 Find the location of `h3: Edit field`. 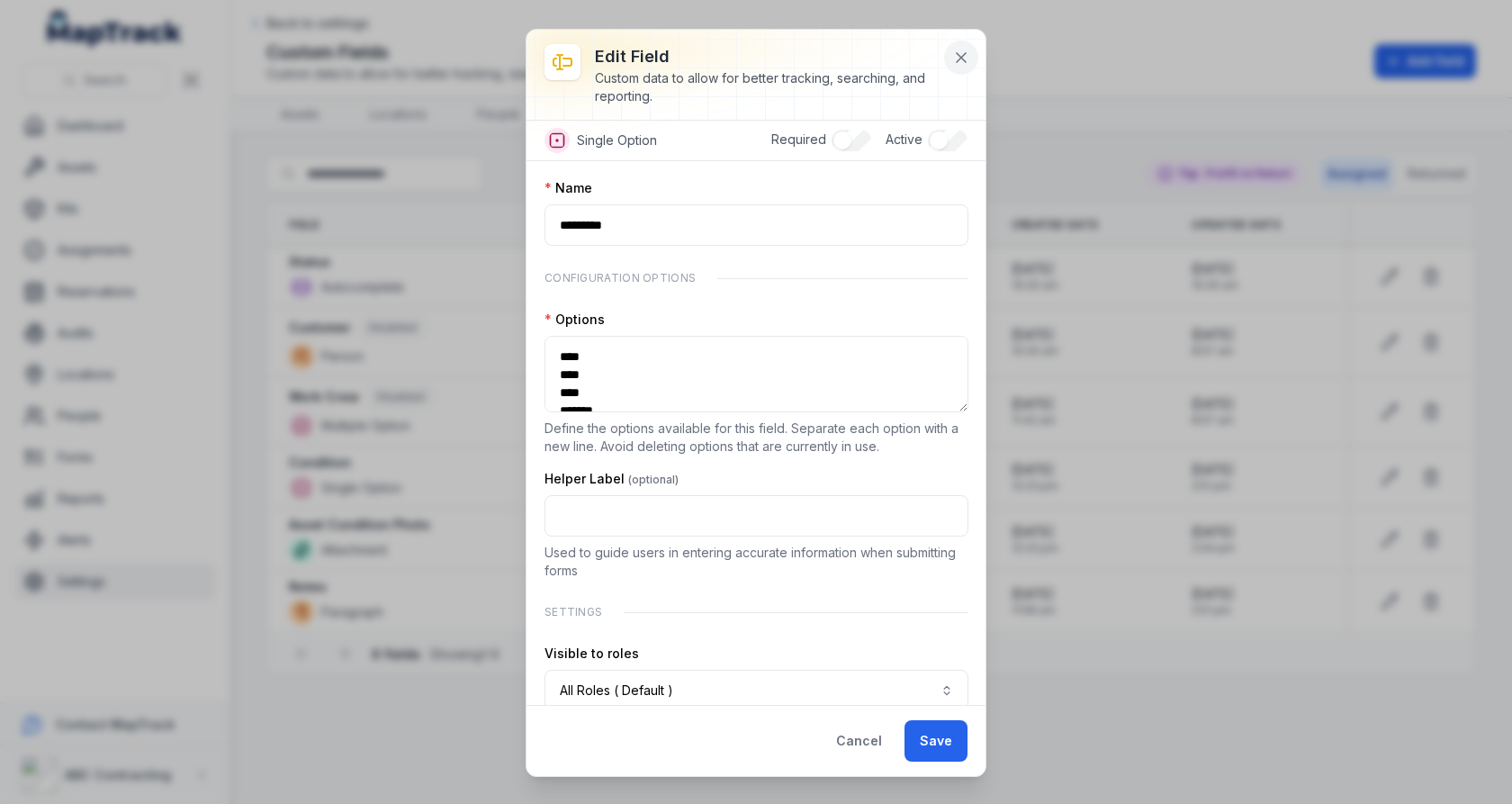

h3: Edit field is located at coordinates (767, 57).